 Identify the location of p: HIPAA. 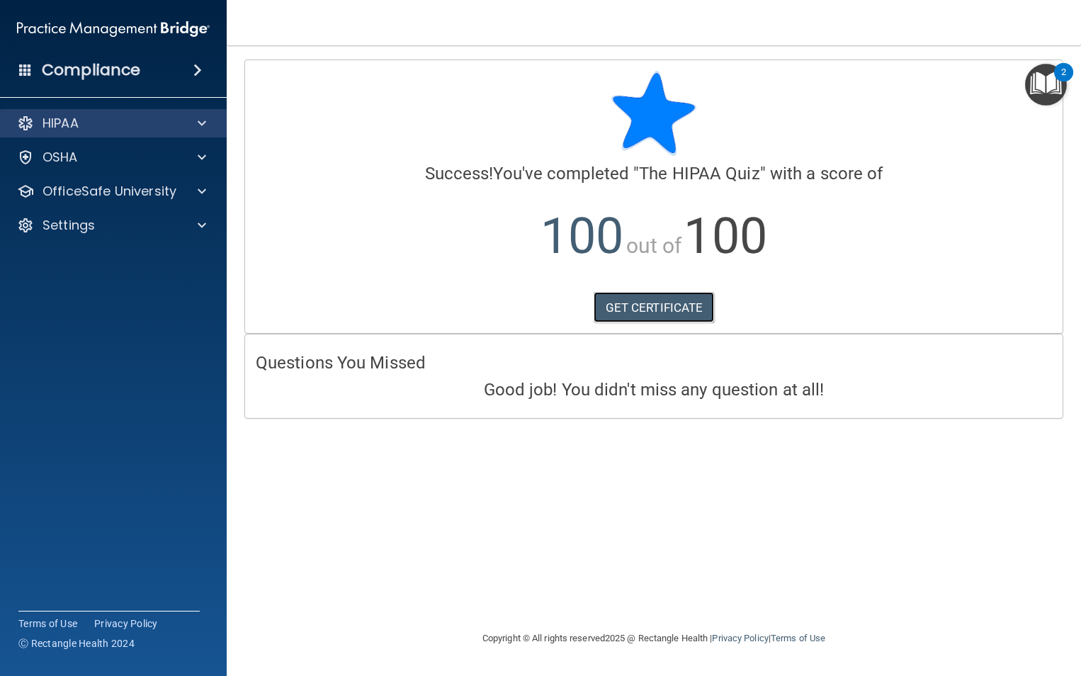
(60, 123).